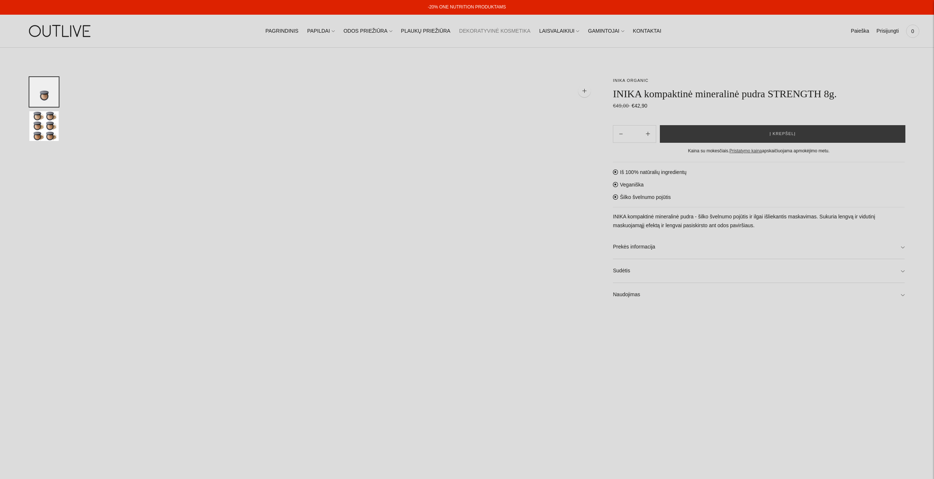 The height and width of the screenshot is (479, 934). Describe the element at coordinates (621, 106) in the screenshot. I see `s: €49,00` at that location.